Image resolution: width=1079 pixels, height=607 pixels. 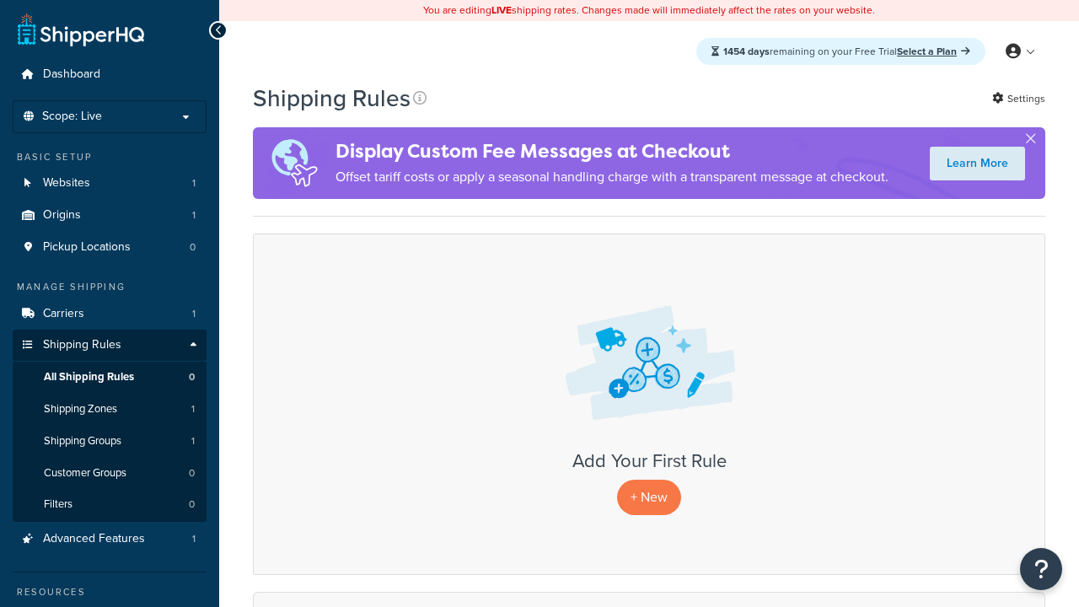 What do you see at coordinates (110, 377) in the screenshot?
I see `a: All Shipping Rules 0` at bounding box center [110, 377].